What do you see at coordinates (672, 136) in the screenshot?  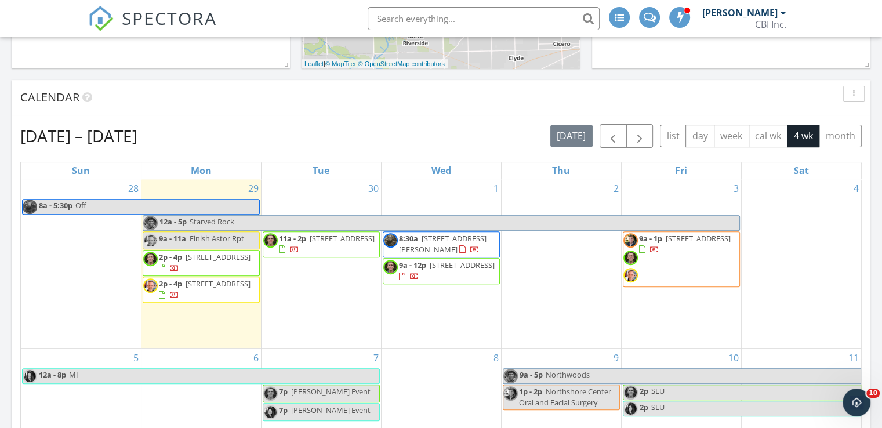 I see `button: list` at bounding box center [672, 136].